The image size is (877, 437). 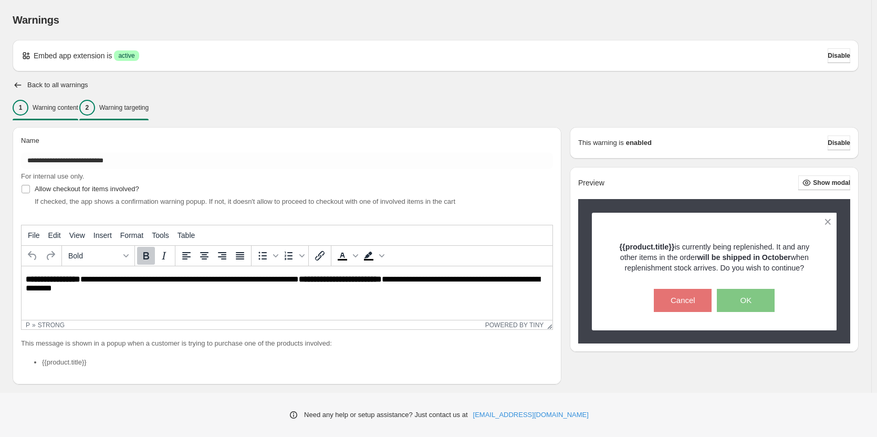 I want to click on span: Show modal, so click(x=831, y=183).